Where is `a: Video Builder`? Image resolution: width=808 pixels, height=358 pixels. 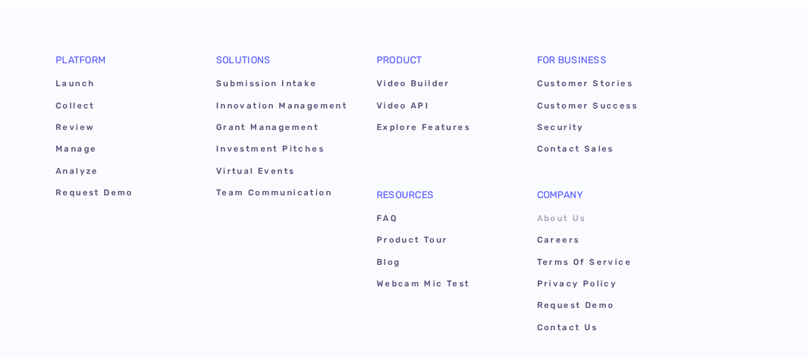
a: Video Builder is located at coordinates (443, 85).